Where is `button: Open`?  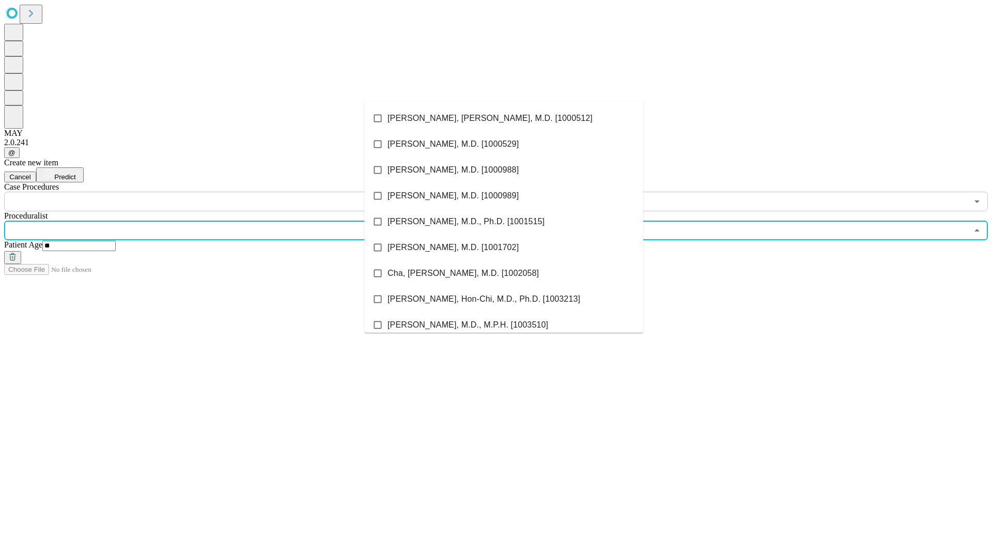 button: Open is located at coordinates (977, 201).